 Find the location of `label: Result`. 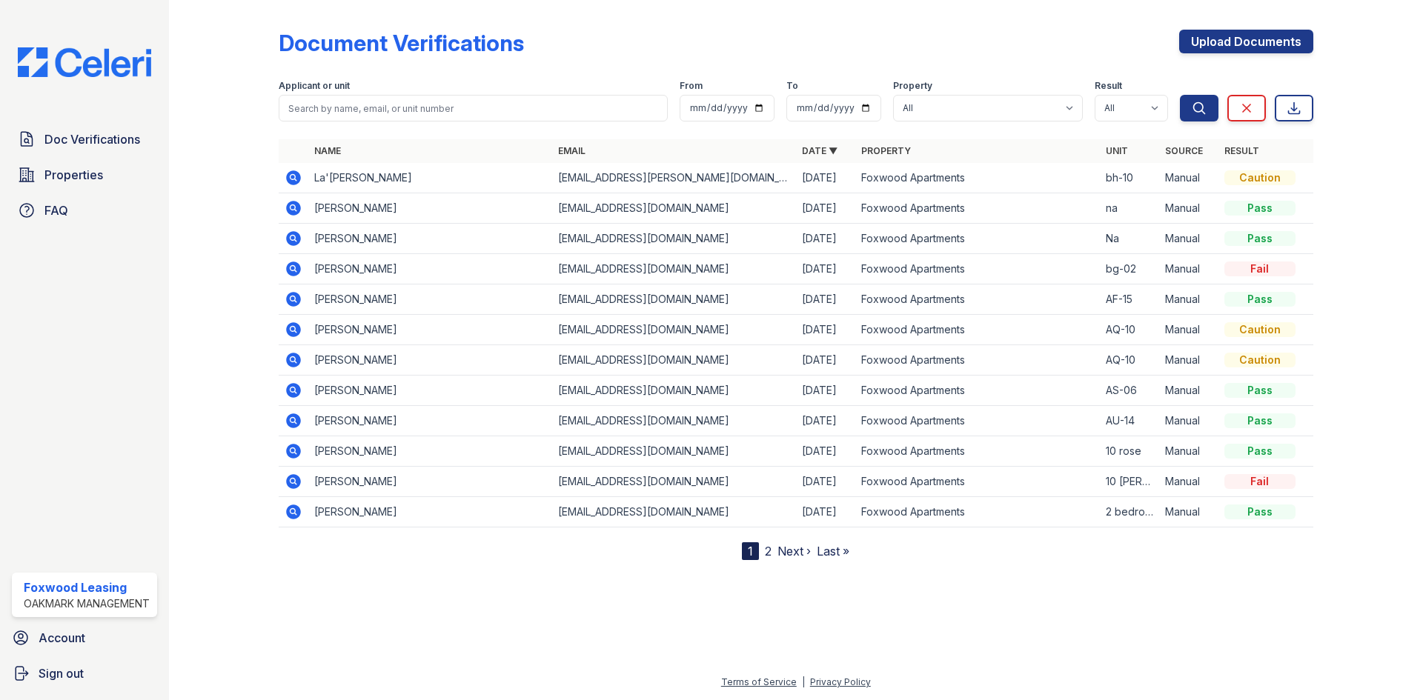

label: Result is located at coordinates (1108, 86).